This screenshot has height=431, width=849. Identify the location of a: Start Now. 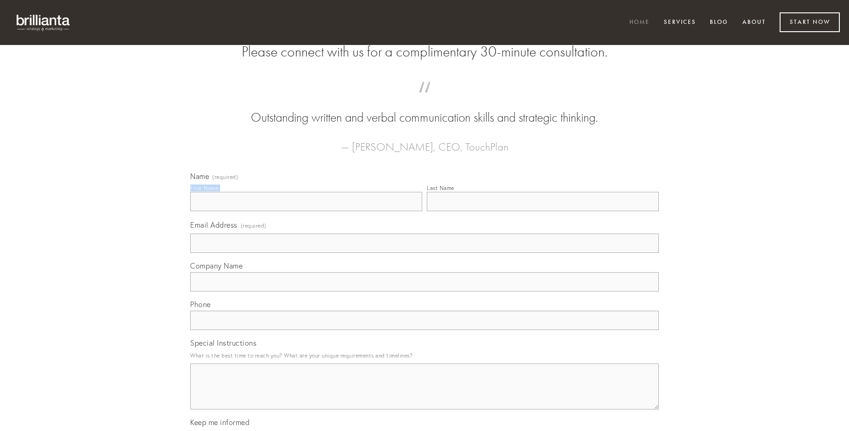
(809, 22).